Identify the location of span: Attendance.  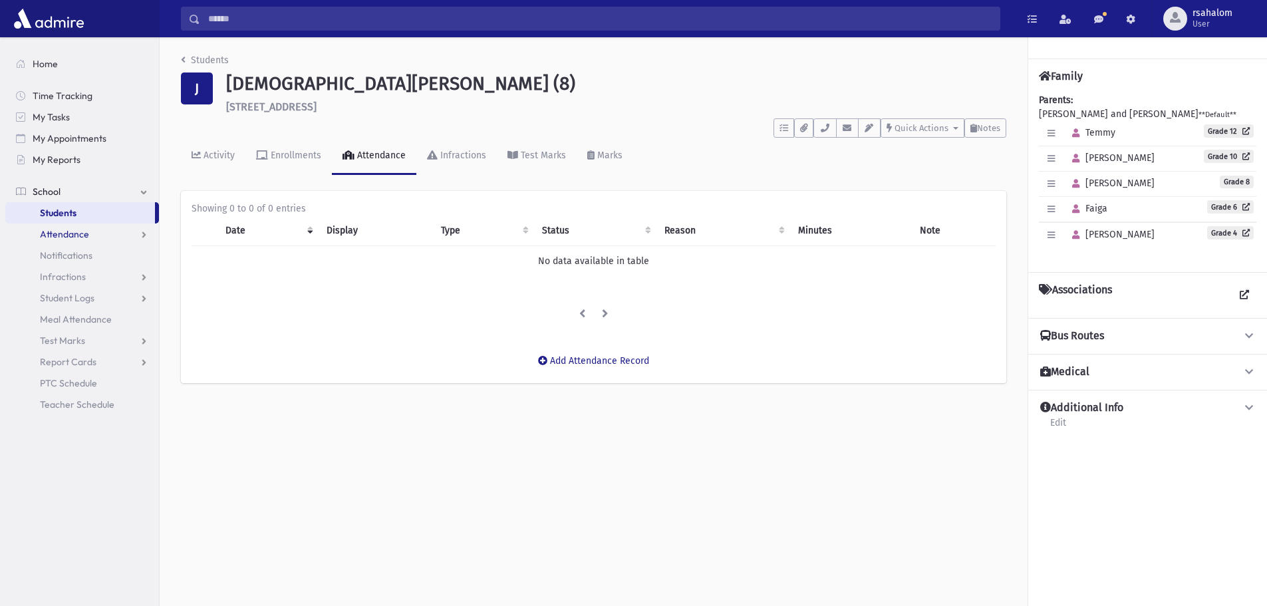
(65, 234).